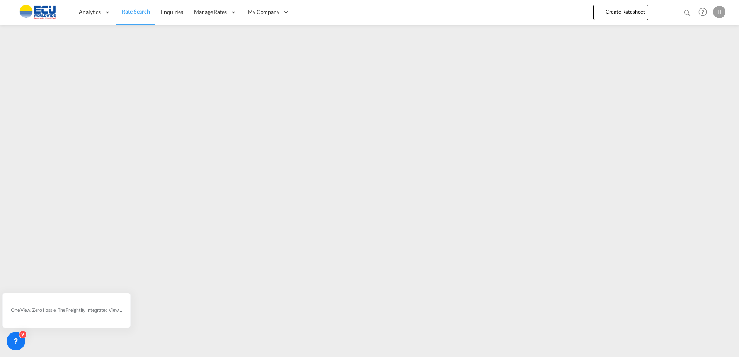  I want to click on span: Analytics, so click(90, 12).